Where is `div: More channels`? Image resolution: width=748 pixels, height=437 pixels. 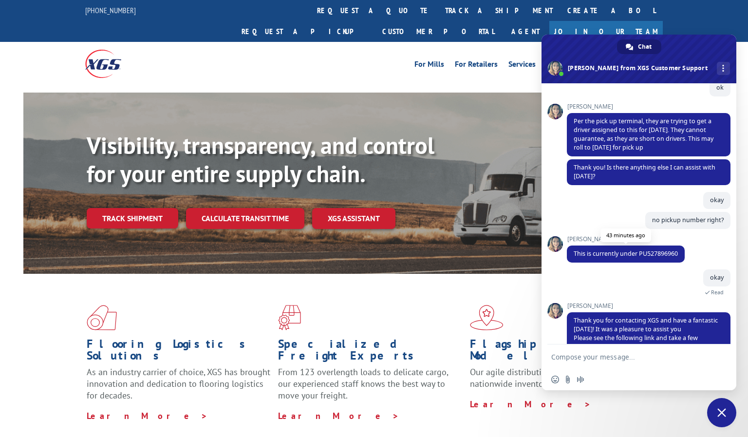 div: More channels is located at coordinates (724, 68).